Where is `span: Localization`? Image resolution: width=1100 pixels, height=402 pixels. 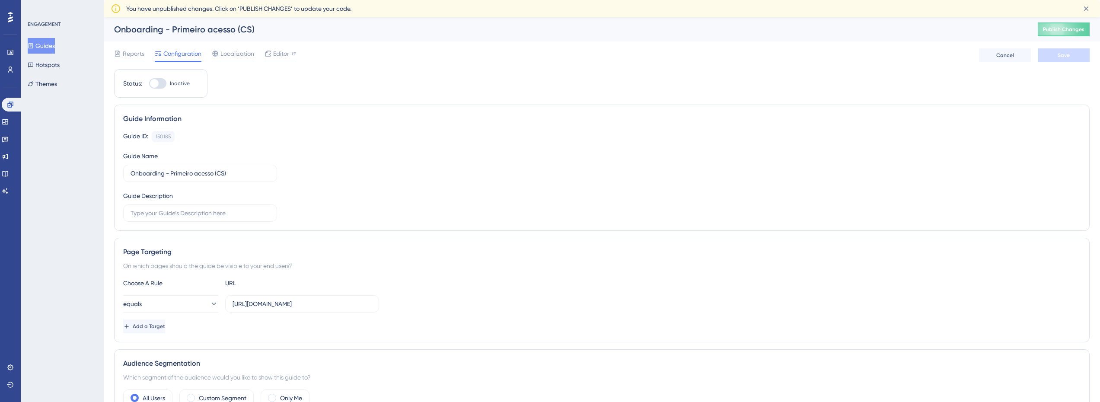 span: Localization is located at coordinates (237, 54).